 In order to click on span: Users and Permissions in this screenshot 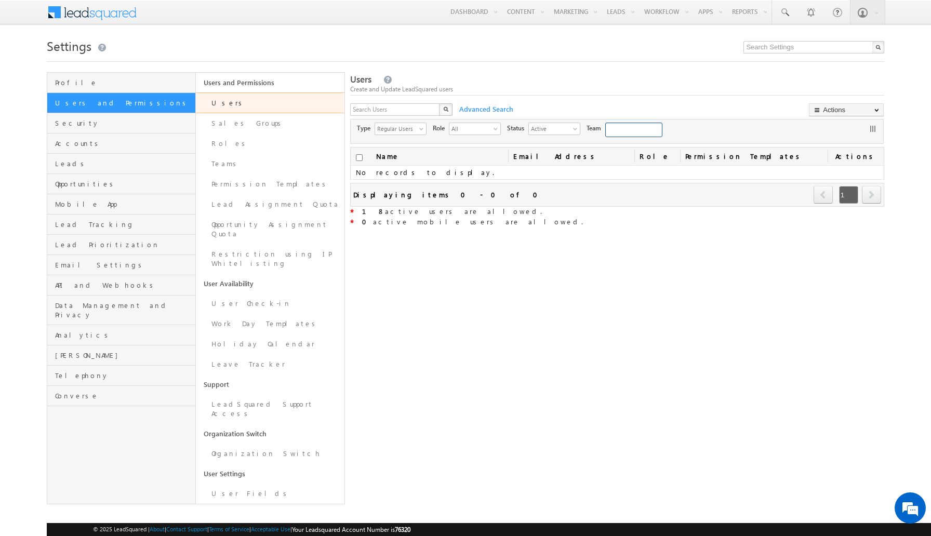, I will do `click(124, 103)`.